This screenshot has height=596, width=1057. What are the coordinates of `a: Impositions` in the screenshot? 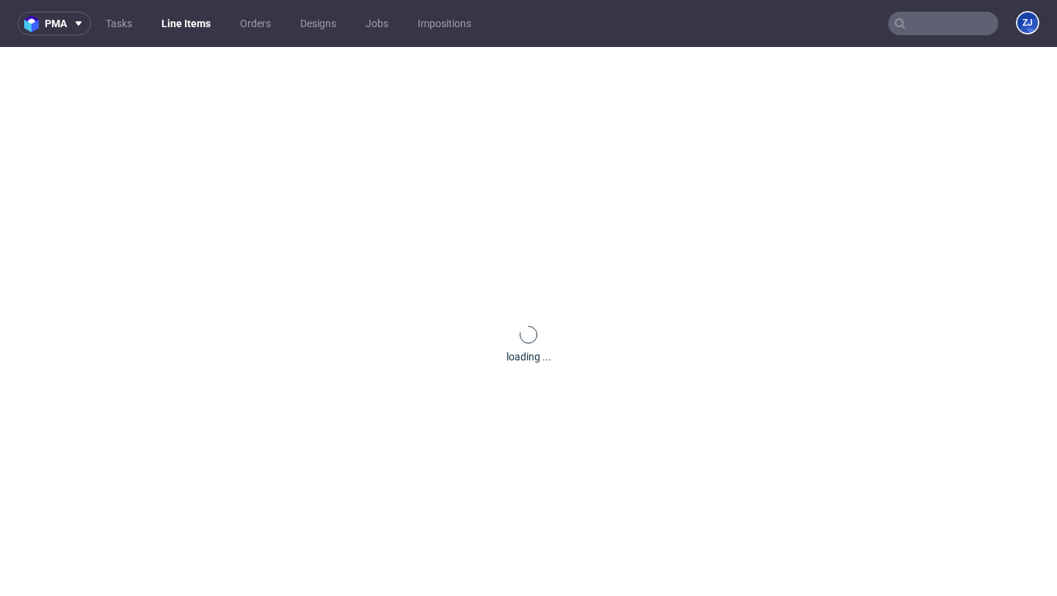 It's located at (444, 23).